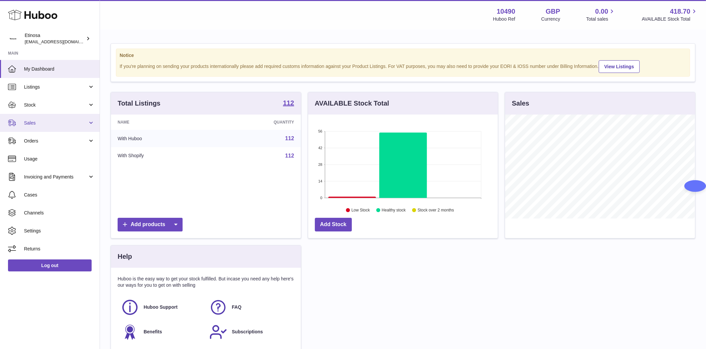 This screenshot has width=706, height=349. I want to click on span: Listings, so click(56, 87).